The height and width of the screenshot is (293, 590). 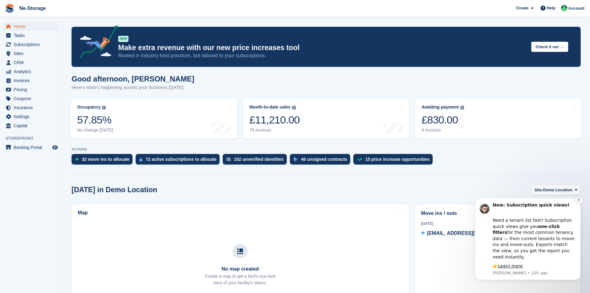 What do you see at coordinates (256, 161) in the screenshot?
I see `a: 152 unverified identities` at bounding box center [256, 161].